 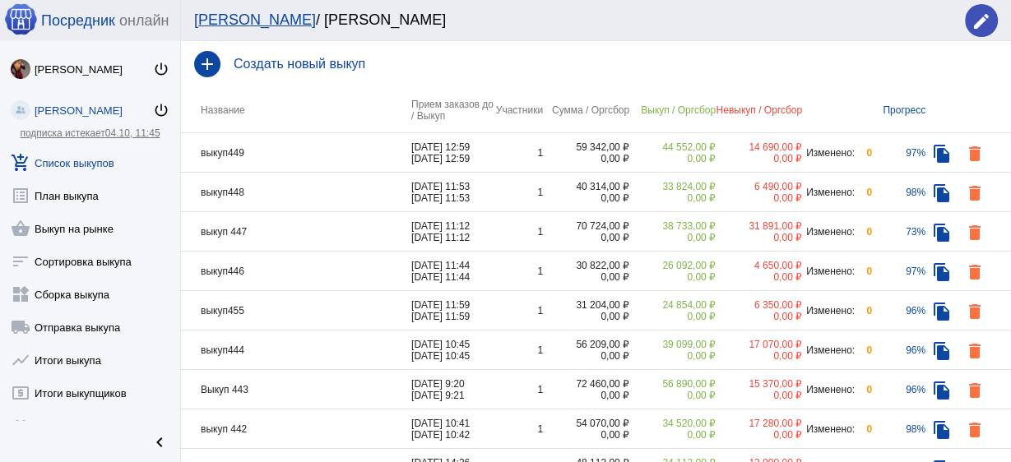 I want to click on td: выкуп444, so click(x=296, y=350).